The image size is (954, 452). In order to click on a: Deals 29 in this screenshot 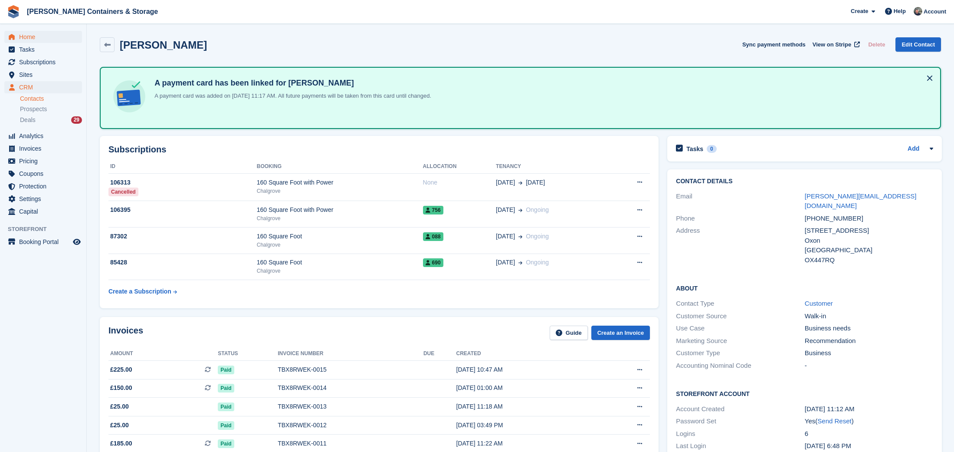, I will do `click(51, 120)`.